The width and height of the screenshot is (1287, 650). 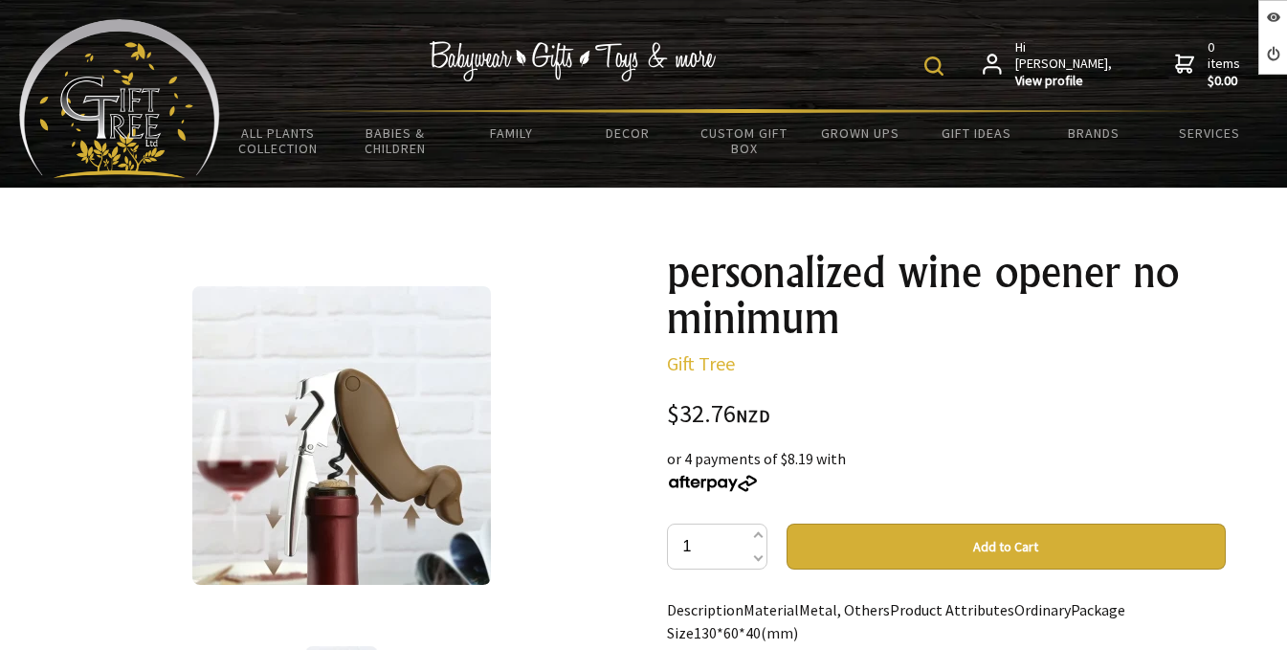 What do you see at coordinates (1209, 133) in the screenshot?
I see `a: Services` at bounding box center [1209, 133].